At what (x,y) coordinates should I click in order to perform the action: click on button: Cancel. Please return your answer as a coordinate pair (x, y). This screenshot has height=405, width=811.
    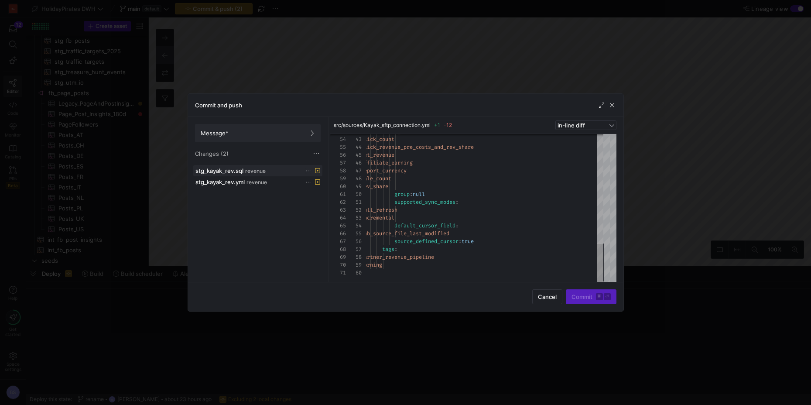
    Looking at the image, I should click on (547, 297).